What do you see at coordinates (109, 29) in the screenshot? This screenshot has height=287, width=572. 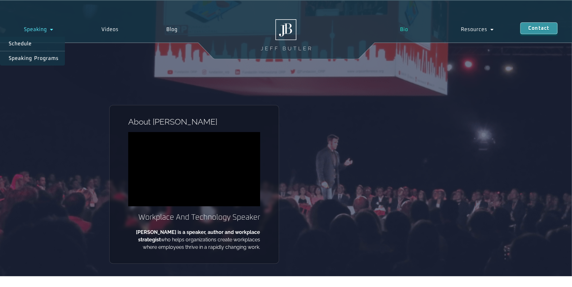 I see `a: Videos` at bounding box center [109, 29].